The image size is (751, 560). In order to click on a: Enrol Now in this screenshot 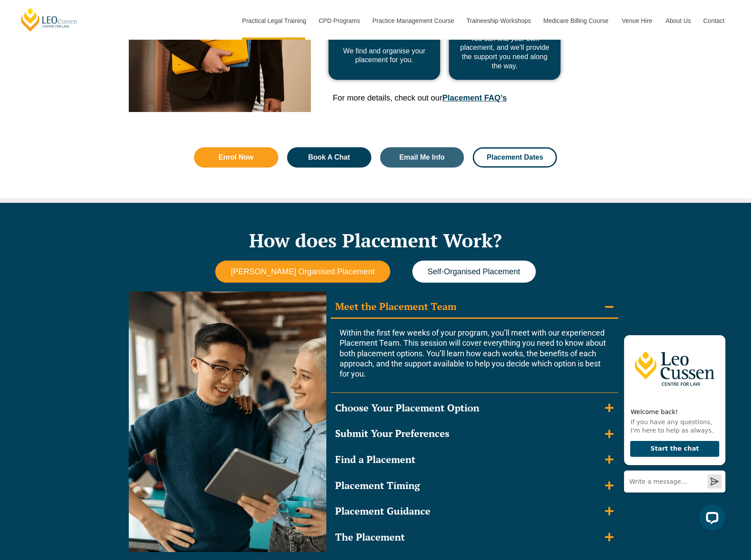, I will do `click(236, 157)`.